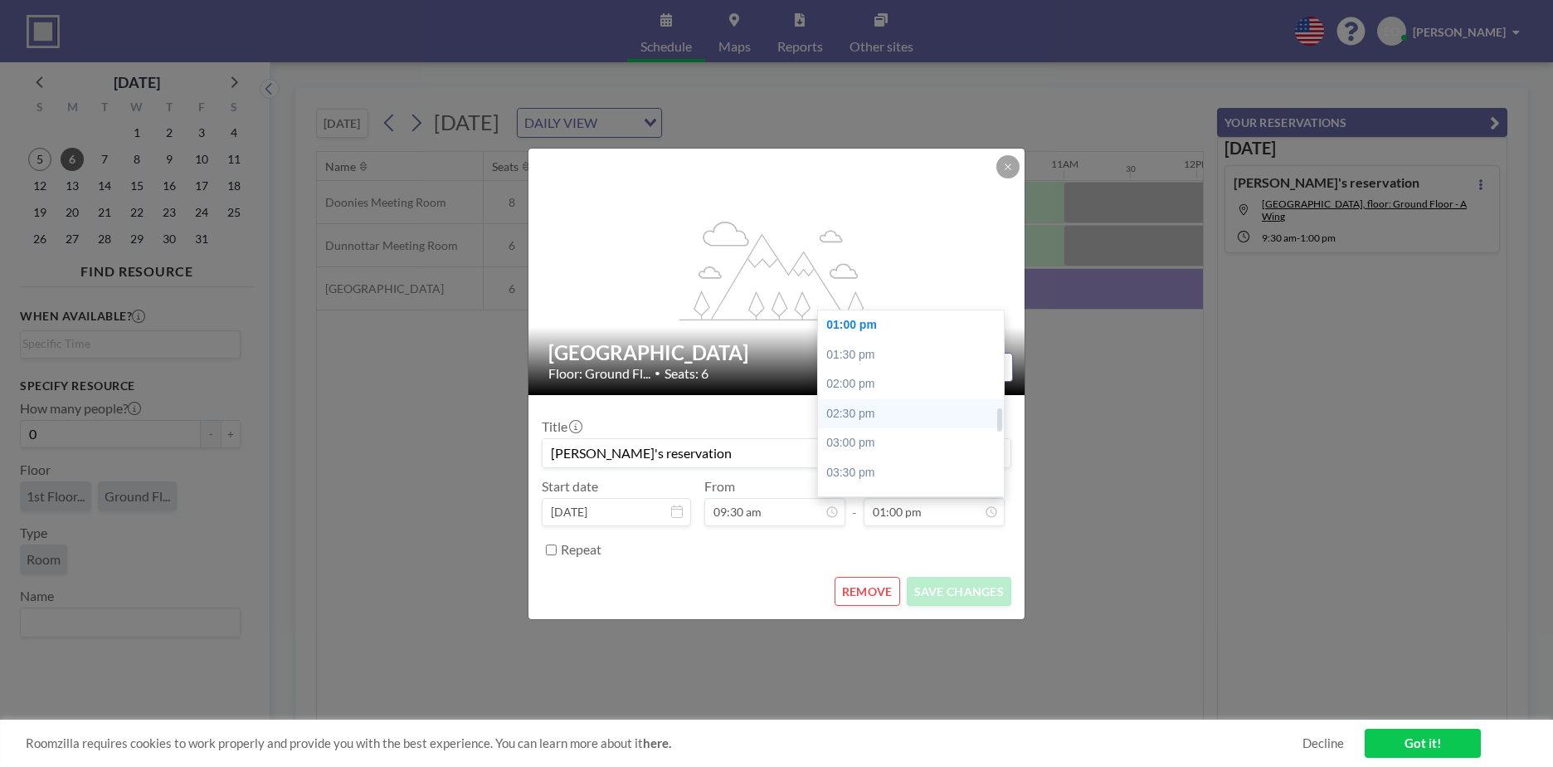 This screenshot has height=767, width=1553. Describe the element at coordinates (1324, 743) in the screenshot. I see `a: Decline` at that location.